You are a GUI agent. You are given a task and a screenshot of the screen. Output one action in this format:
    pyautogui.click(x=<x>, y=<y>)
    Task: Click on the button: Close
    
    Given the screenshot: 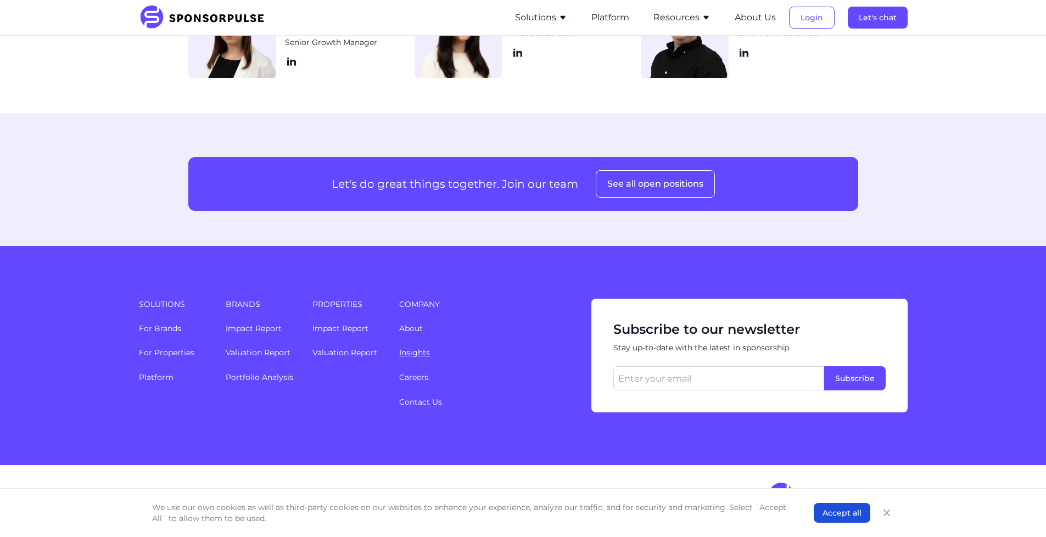 What is the action you would take?
    pyautogui.click(x=887, y=513)
    